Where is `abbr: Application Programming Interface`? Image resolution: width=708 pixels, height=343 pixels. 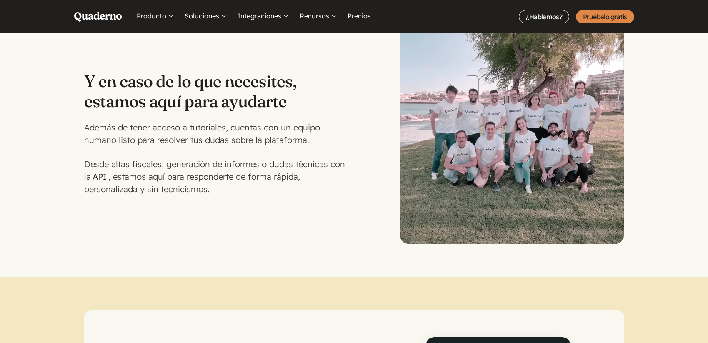
abbr: Application Programming Interface is located at coordinates (100, 176).